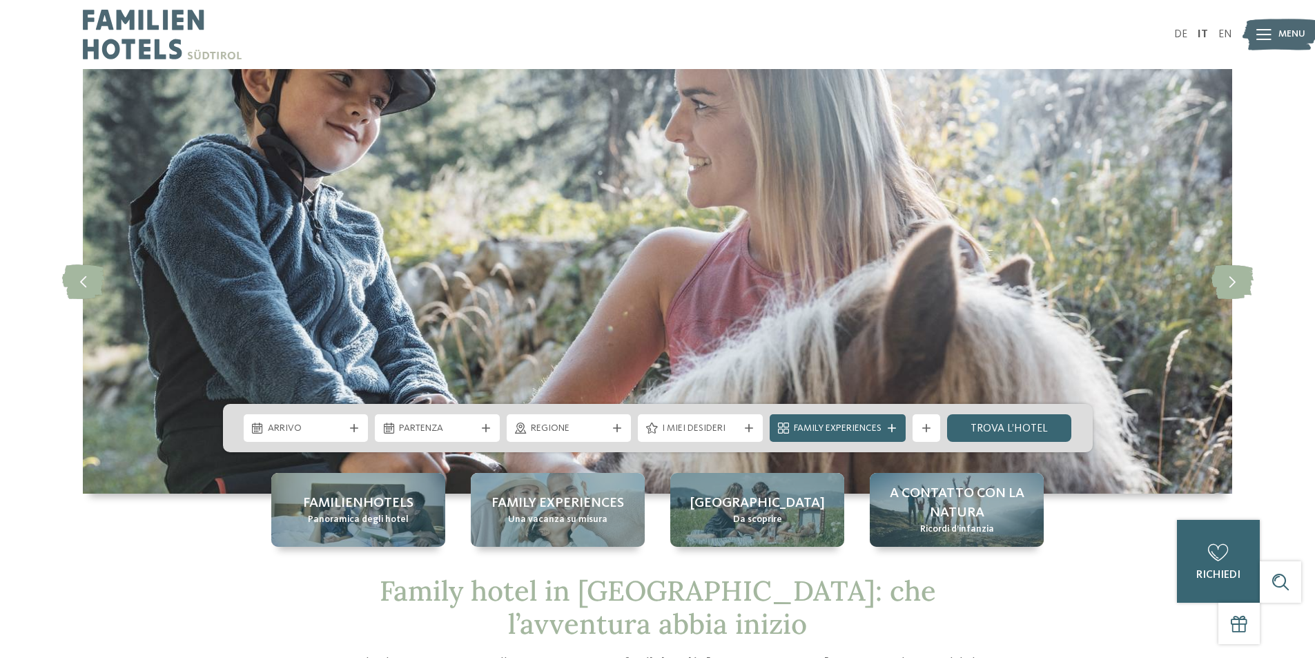 The height and width of the screenshot is (658, 1315). What do you see at coordinates (558, 520) in the screenshot?
I see `span: Una vacanza su misura` at bounding box center [558, 520].